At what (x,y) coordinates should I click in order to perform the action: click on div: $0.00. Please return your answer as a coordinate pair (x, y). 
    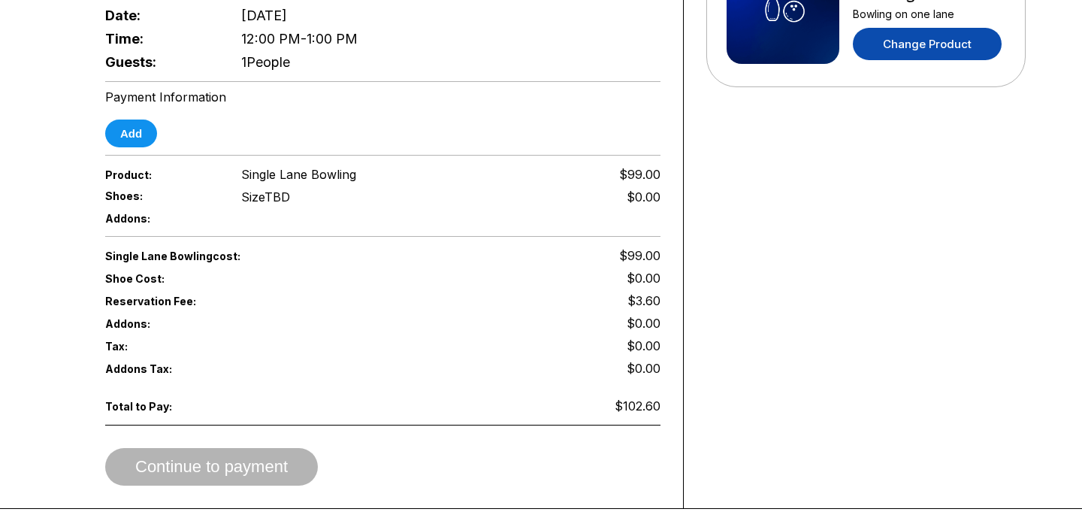
    Looking at the image, I should click on (643, 197).